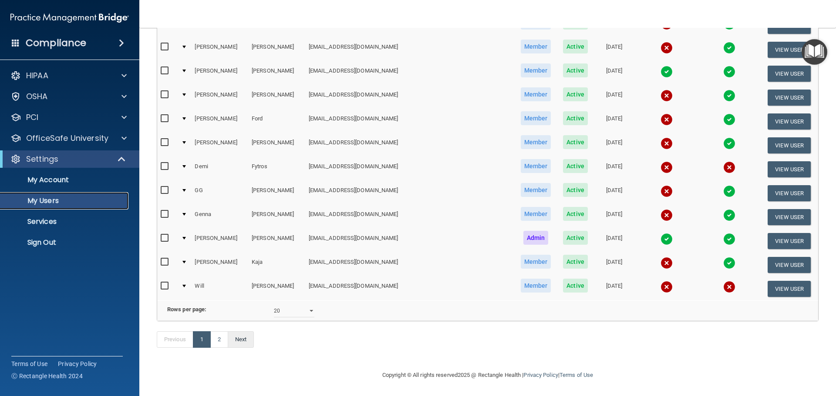 The width and height of the screenshot is (836, 396). What do you see at coordinates (276, 121) in the screenshot?
I see `td: Ford` at bounding box center [276, 121].